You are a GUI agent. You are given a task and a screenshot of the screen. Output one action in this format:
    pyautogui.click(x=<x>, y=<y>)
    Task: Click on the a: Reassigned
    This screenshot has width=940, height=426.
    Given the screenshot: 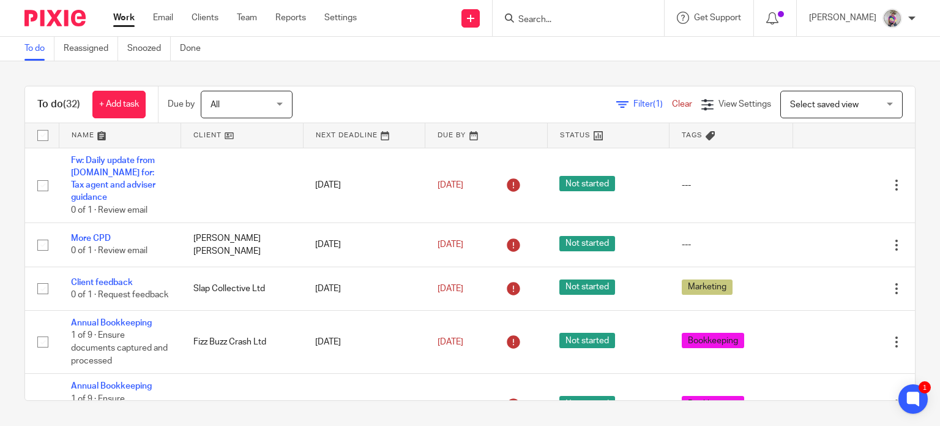 What is the action you would take?
    pyautogui.click(x=91, y=48)
    